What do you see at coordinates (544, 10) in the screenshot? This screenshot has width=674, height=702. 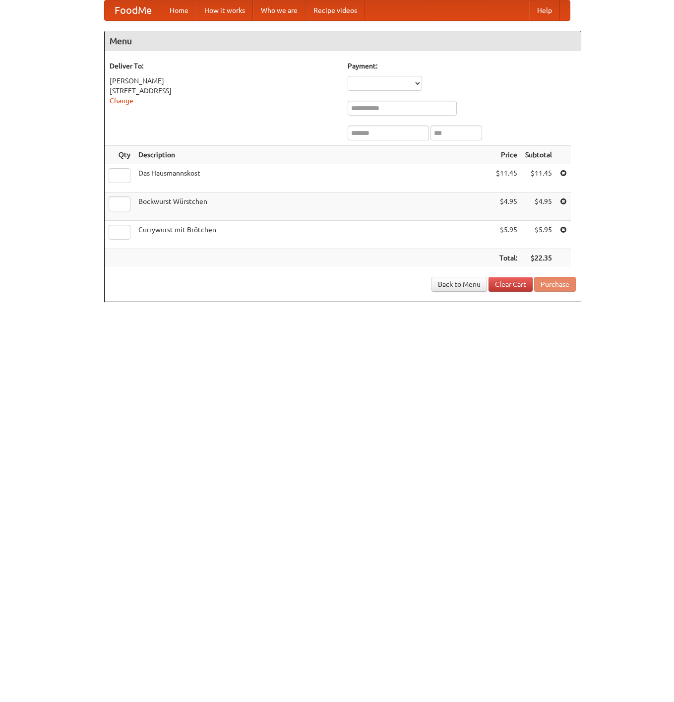 I see `a: Help` at bounding box center [544, 10].